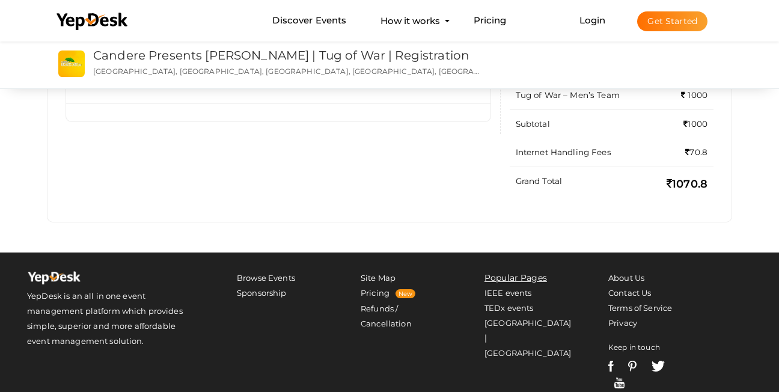  I want to click on a: Browse Events, so click(266, 278).